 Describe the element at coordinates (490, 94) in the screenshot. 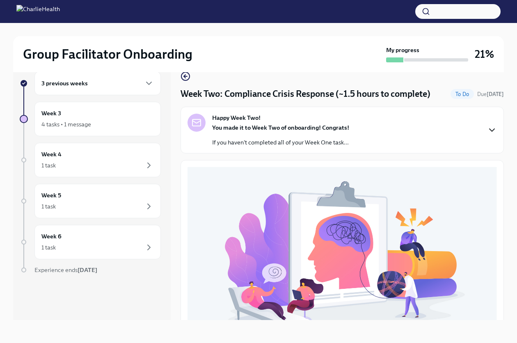

I see `span: Due` at that location.